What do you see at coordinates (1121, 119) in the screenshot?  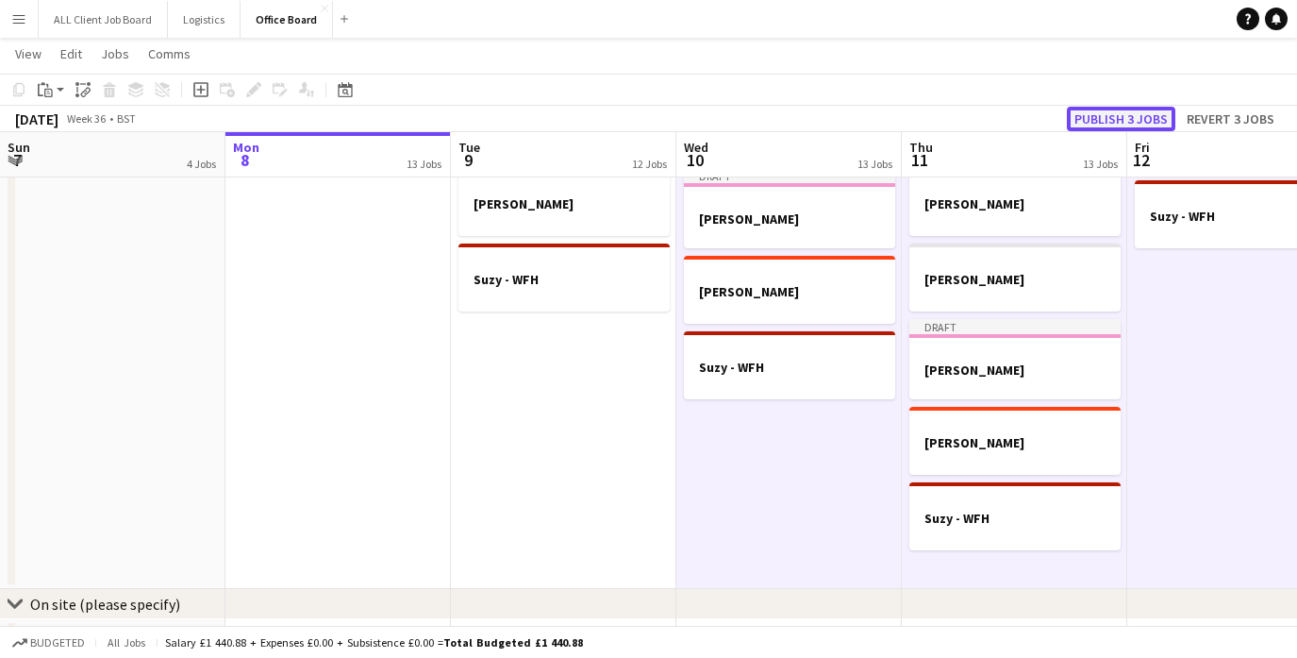 I see `button: Publish 3 jobs` at bounding box center [1121, 119].